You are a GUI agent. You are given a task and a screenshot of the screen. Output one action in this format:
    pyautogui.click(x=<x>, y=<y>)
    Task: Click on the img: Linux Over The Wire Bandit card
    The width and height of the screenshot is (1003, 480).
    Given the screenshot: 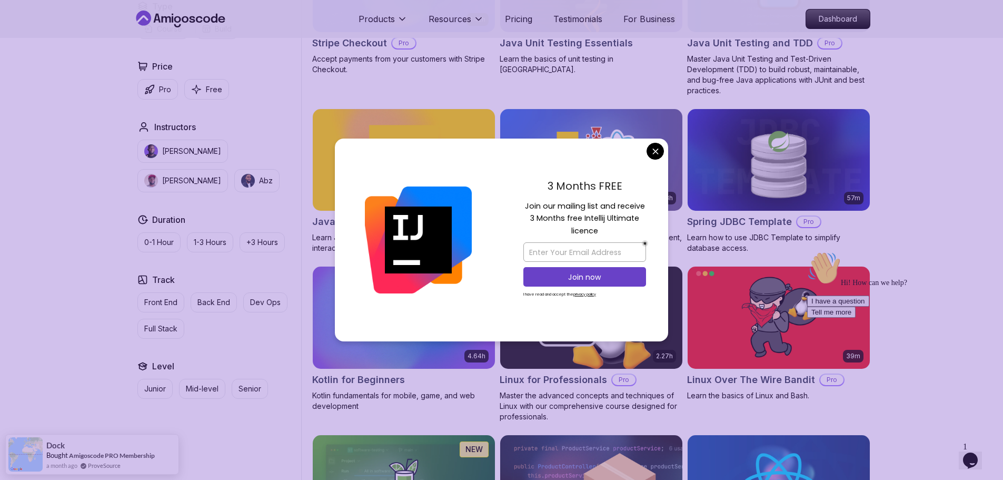 What is the action you would take?
    pyautogui.click(x=779, y=318)
    